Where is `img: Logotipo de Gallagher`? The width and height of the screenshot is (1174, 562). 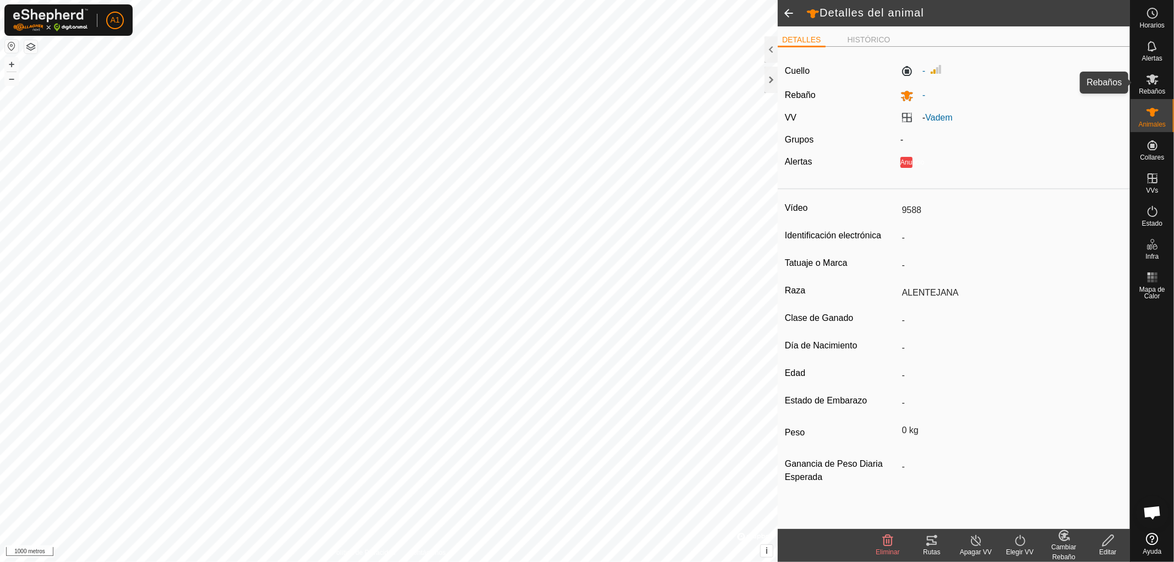
img: Logotipo de Gallagher is located at coordinates (51, 20).